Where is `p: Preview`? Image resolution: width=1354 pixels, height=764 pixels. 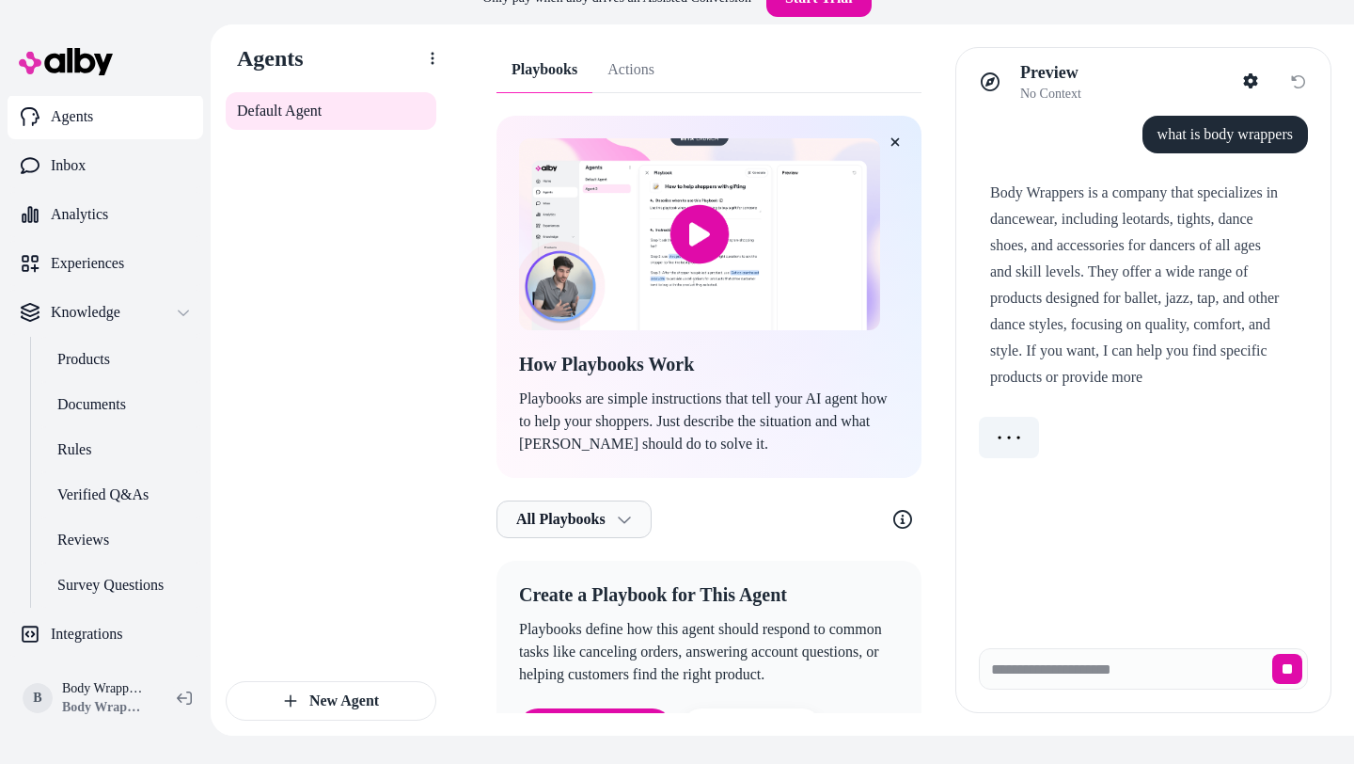 p: Preview is located at coordinates (1050, 72).